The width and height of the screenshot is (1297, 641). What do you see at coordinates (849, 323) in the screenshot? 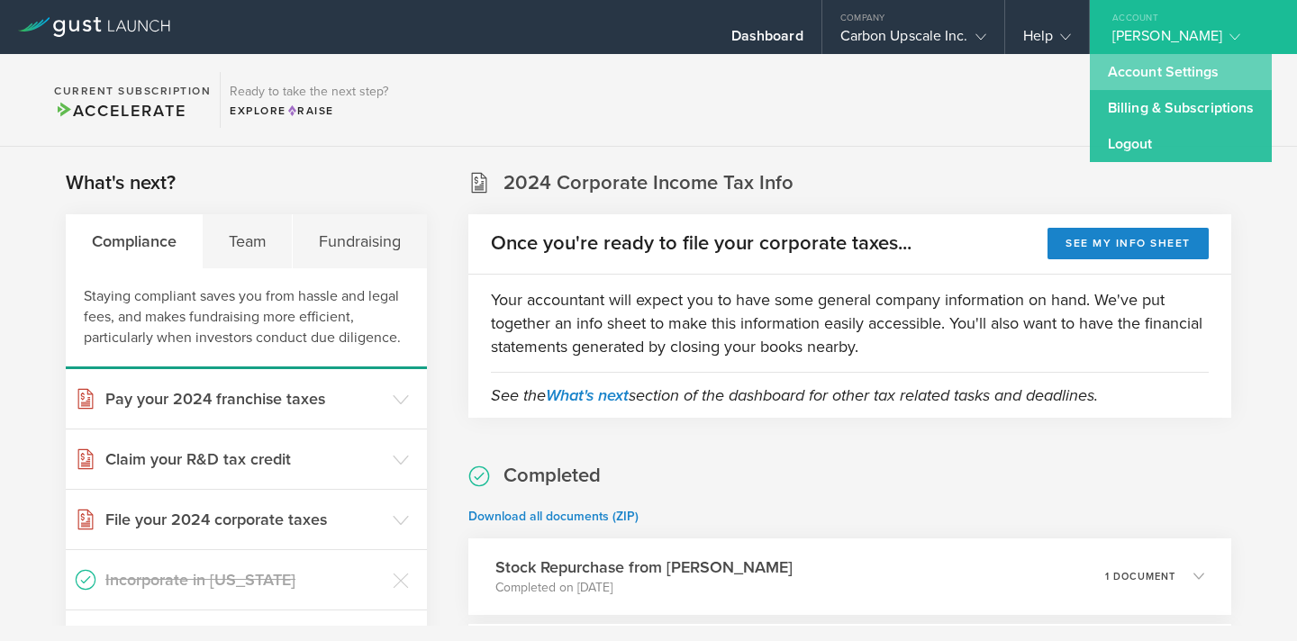
I see `p: Your accountant will expect you to have some general company information on hand. We've put toget...` at bounding box center [849, 323].